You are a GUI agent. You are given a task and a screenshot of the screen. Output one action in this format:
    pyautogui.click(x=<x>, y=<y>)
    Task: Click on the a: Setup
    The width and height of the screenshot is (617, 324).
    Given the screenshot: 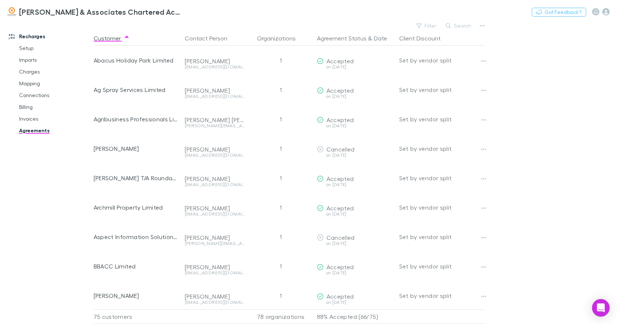 What is the action you would take?
    pyautogui.click(x=55, y=48)
    